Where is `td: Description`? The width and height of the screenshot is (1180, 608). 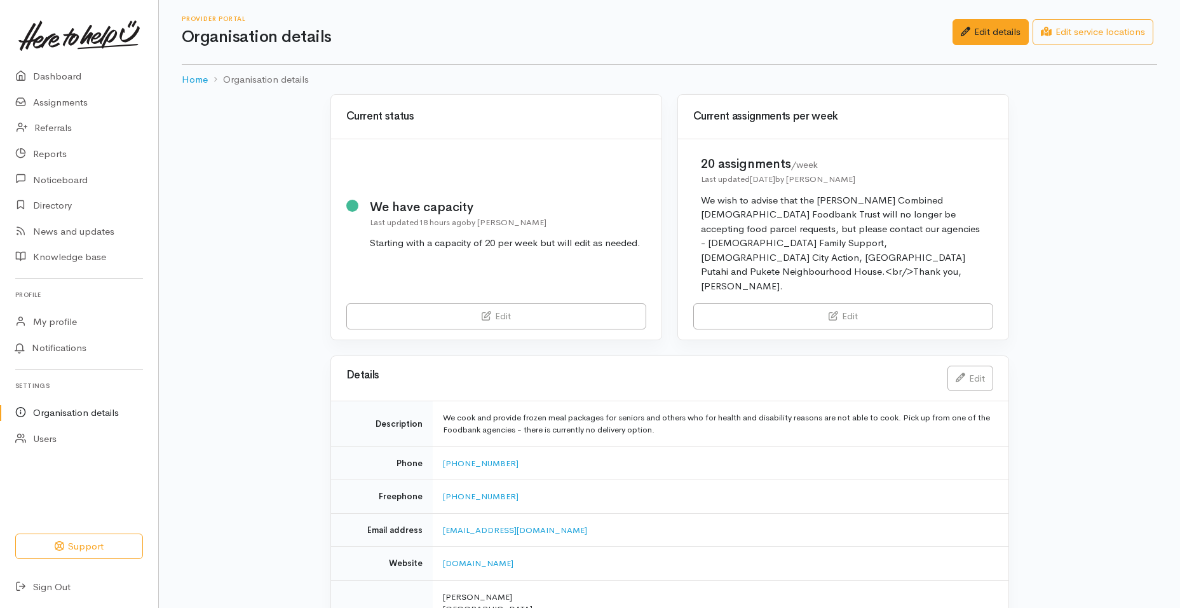
td: Description is located at coordinates (382, 423).